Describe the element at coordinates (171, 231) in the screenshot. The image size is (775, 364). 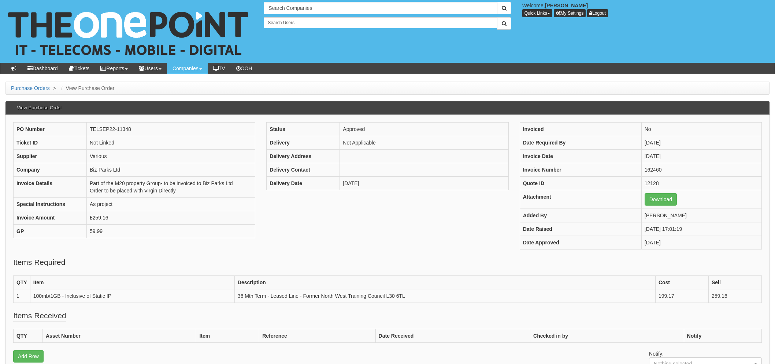
I see `td: 59.99` at that location.